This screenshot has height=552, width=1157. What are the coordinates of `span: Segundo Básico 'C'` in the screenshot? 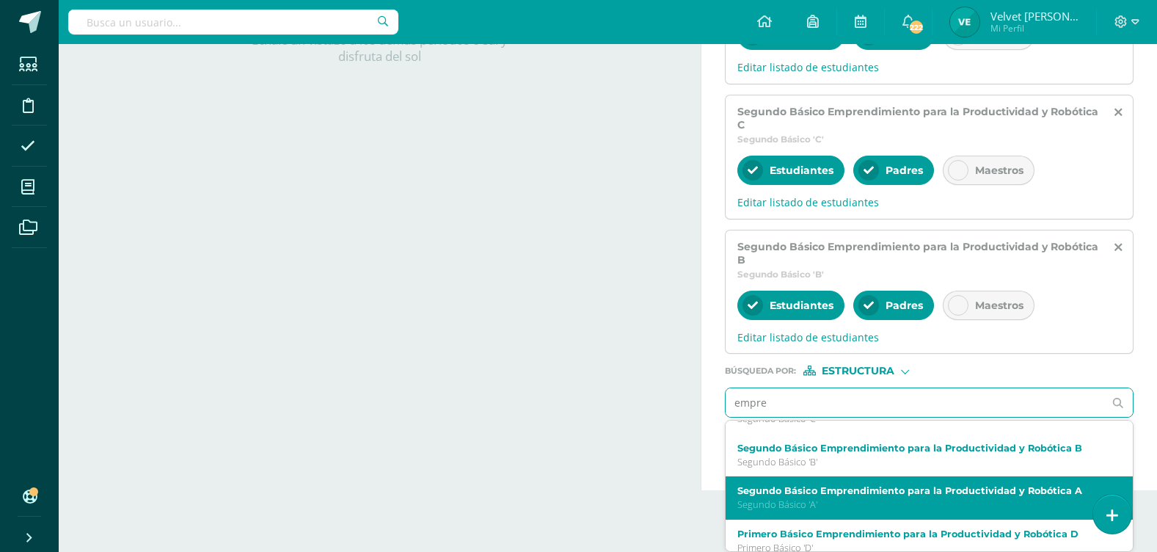 It's located at (781, 139).